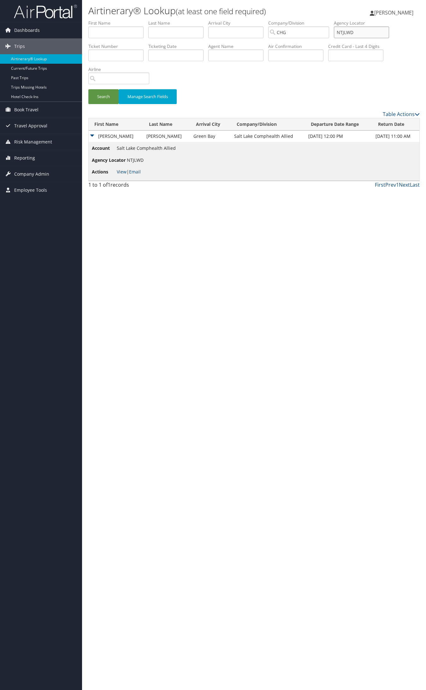  I want to click on a: Email, so click(135, 172).